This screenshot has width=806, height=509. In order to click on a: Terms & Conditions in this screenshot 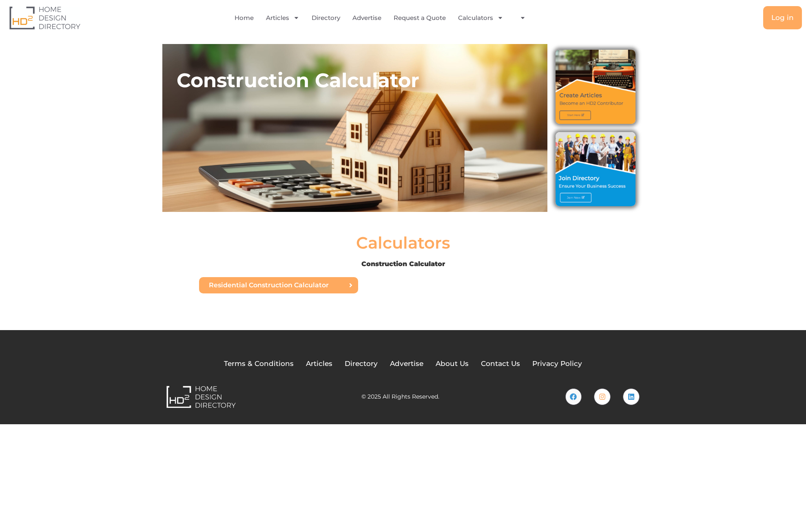, I will do `click(259, 364)`.